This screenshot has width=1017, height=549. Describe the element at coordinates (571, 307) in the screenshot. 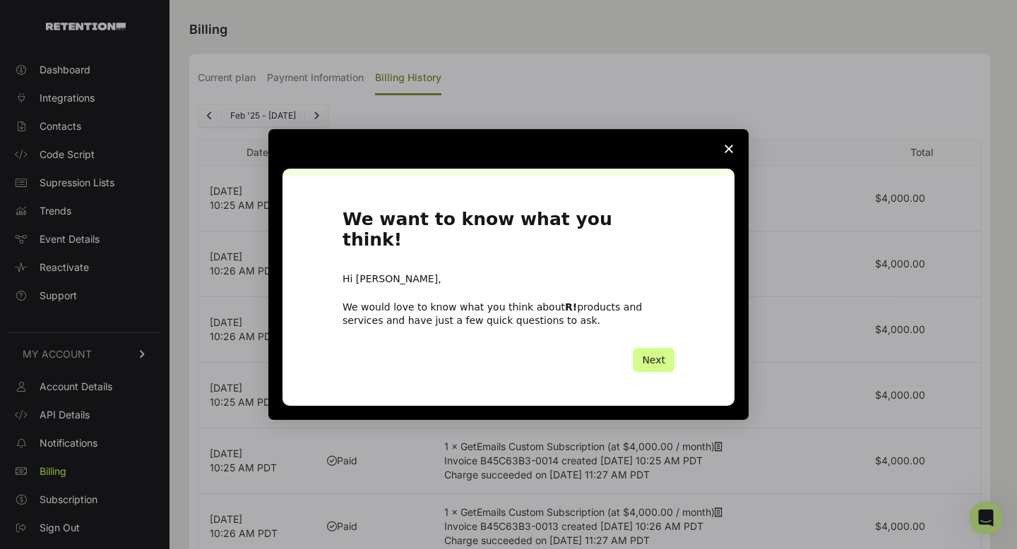

I see `b: R!` at that location.